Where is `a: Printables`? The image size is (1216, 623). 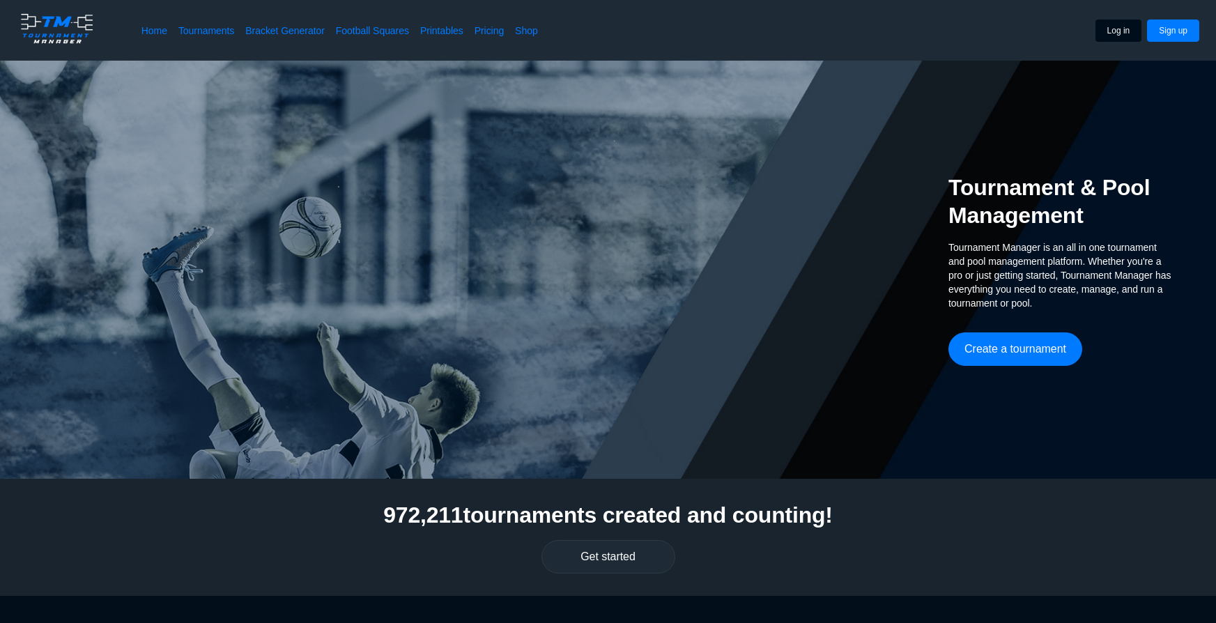
a: Printables is located at coordinates (442, 31).